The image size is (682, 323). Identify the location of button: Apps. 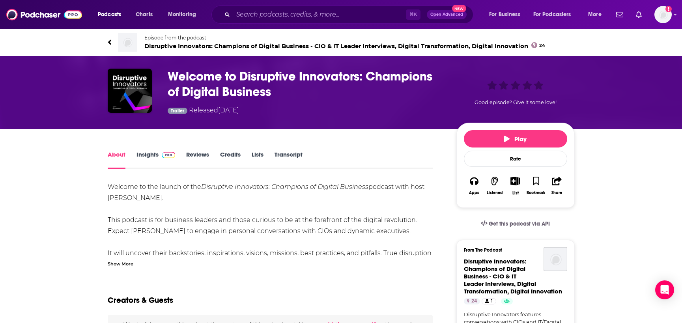
(474, 186).